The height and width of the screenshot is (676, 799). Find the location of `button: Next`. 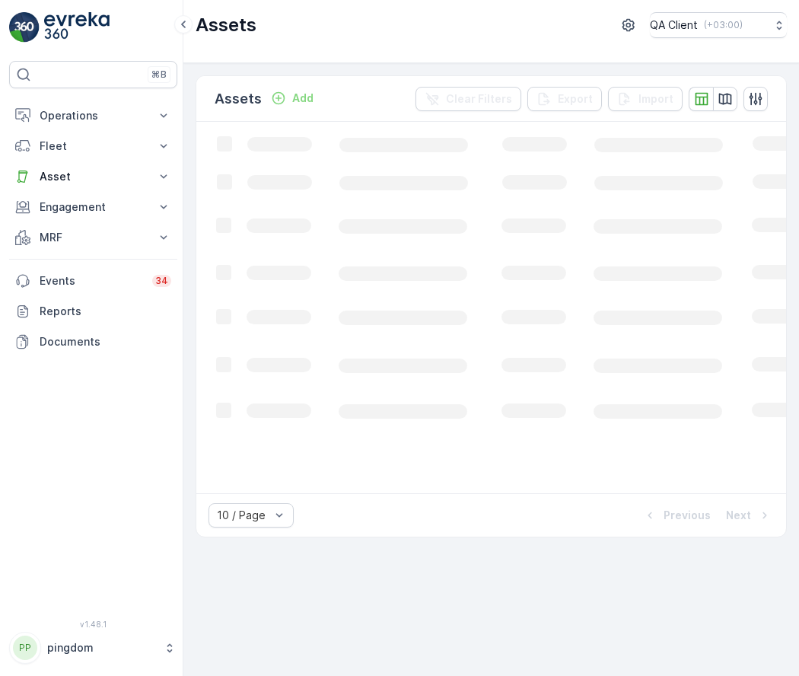

button: Next is located at coordinates (749, 515).